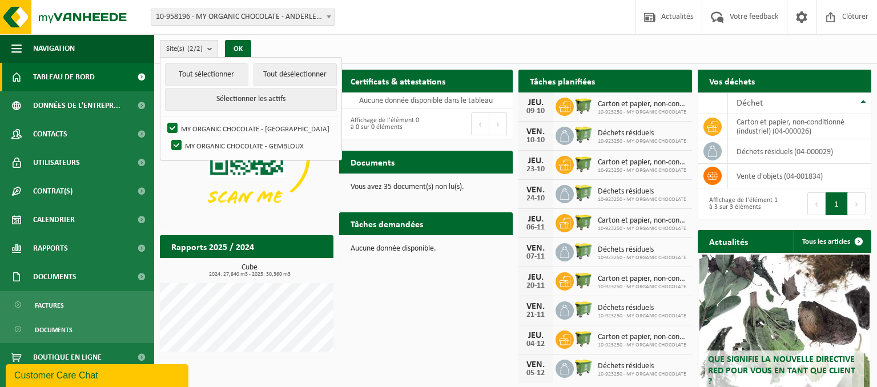  What do you see at coordinates (383, 124) in the screenshot?
I see `div: Affichage de l'élément 0 à 0 sur 0 éléments` at bounding box center [383, 124].